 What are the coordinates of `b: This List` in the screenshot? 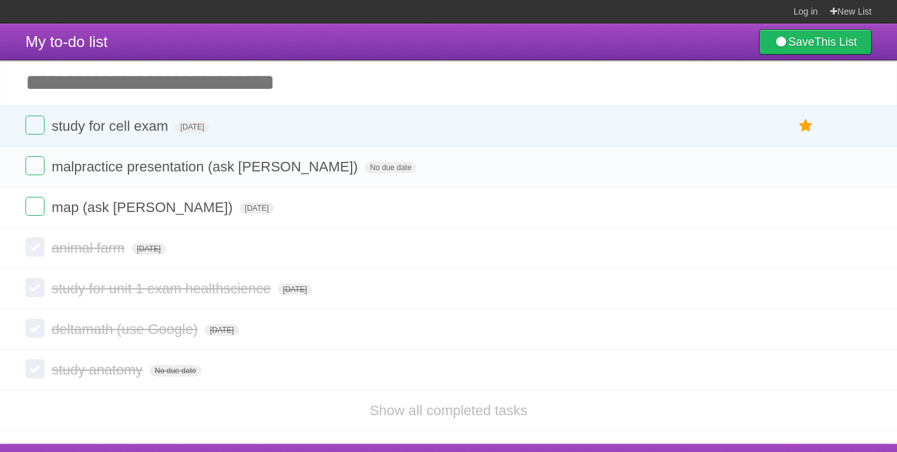 It's located at (835, 42).